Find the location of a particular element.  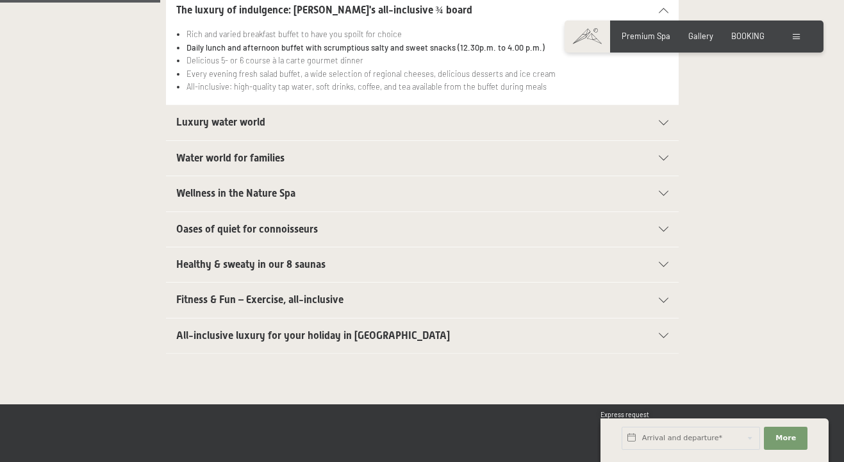

li: Delicious 5- or 6 course à la carte gourmet dinner is located at coordinates (427, 60).